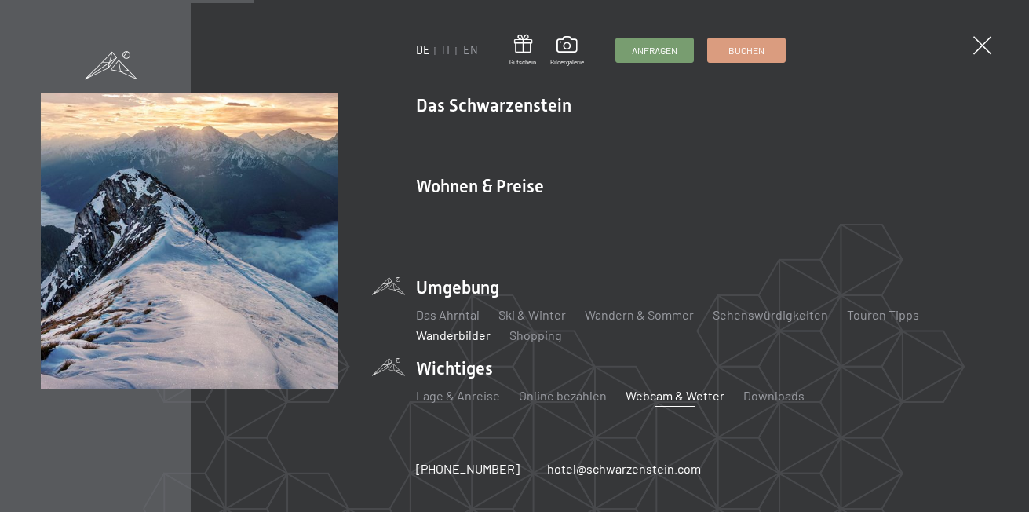  What do you see at coordinates (675, 395) in the screenshot?
I see `a: Webcam & Wetter` at bounding box center [675, 395].